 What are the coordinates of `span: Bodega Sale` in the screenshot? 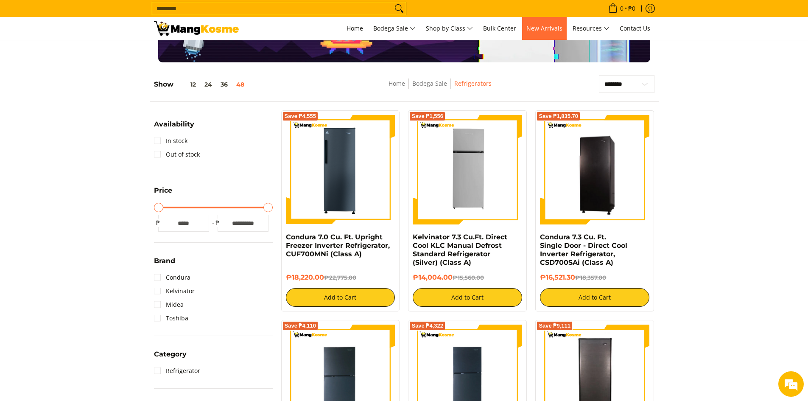 It's located at (394, 28).